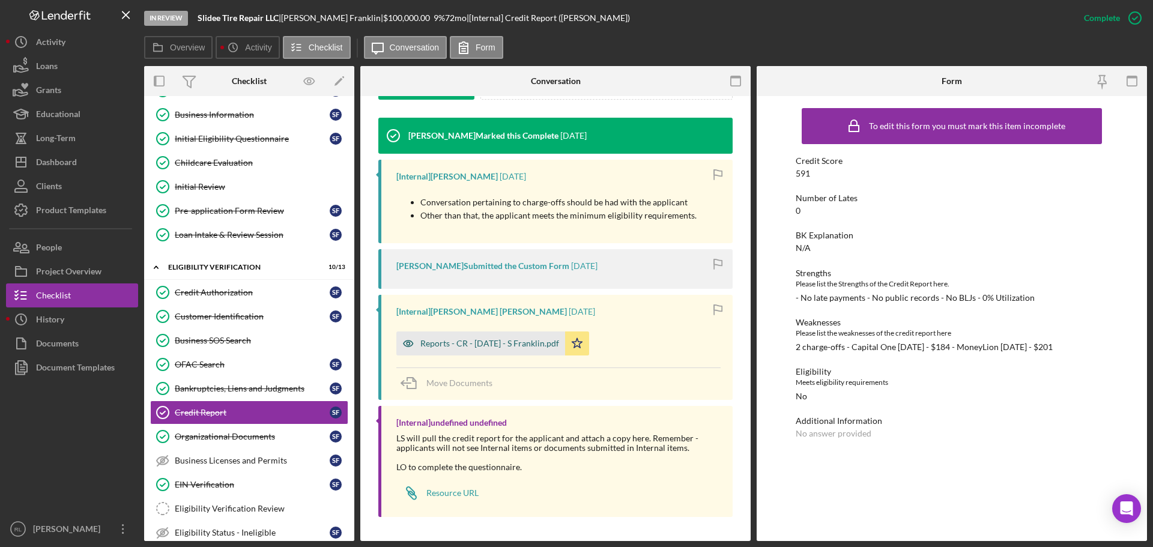 Image resolution: width=1153 pixels, height=547 pixels. Describe the element at coordinates (450, 383) in the screenshot. I see `button: Move Documents` at that location.